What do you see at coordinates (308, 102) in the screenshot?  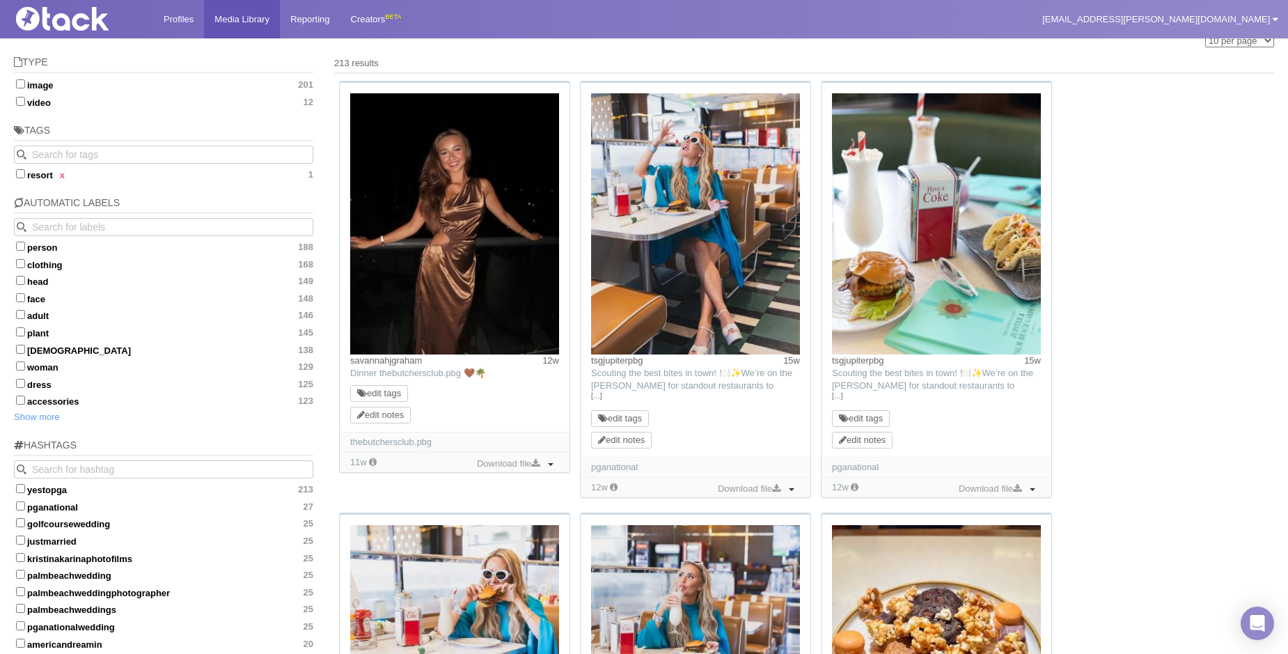 I see `span: 12` at bounding box center [308, 102].